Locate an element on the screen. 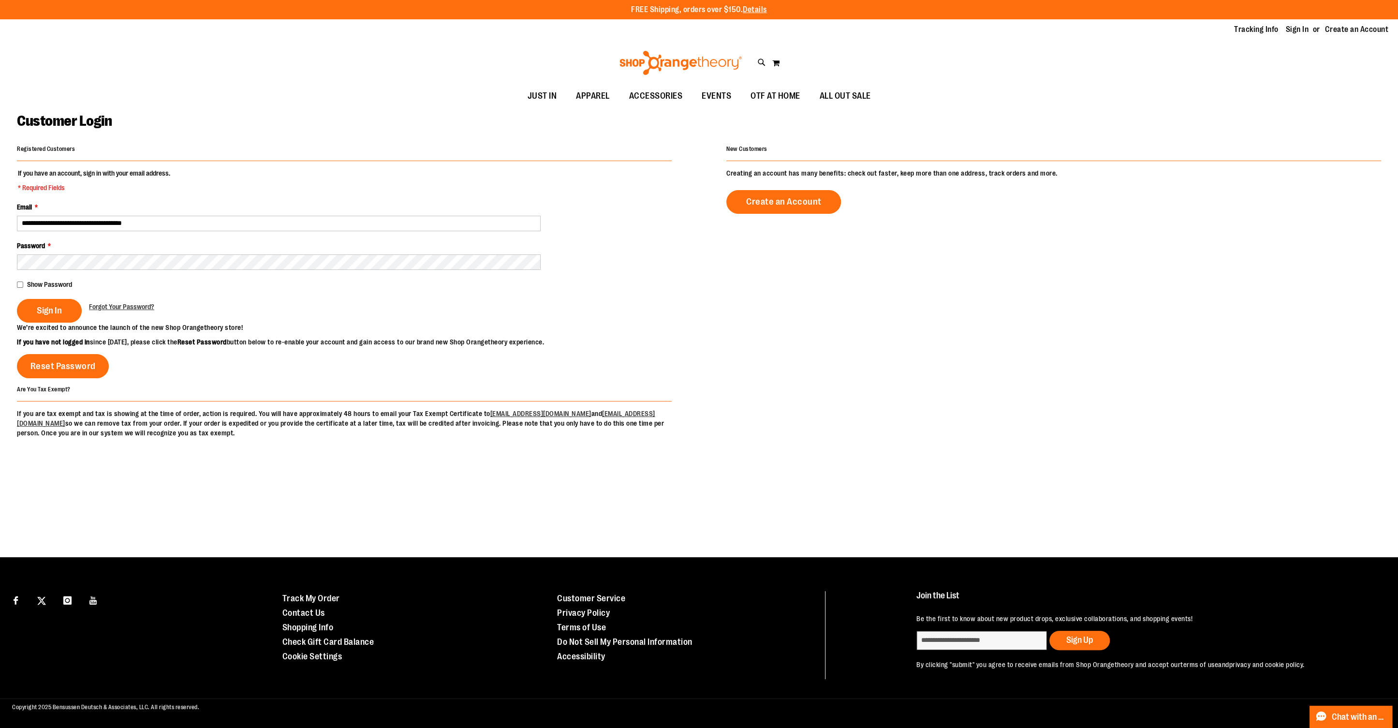 Image resolution: width=1398 pixels, height=728 pixels. a: Accessibility is located at coordinates (581, 656).